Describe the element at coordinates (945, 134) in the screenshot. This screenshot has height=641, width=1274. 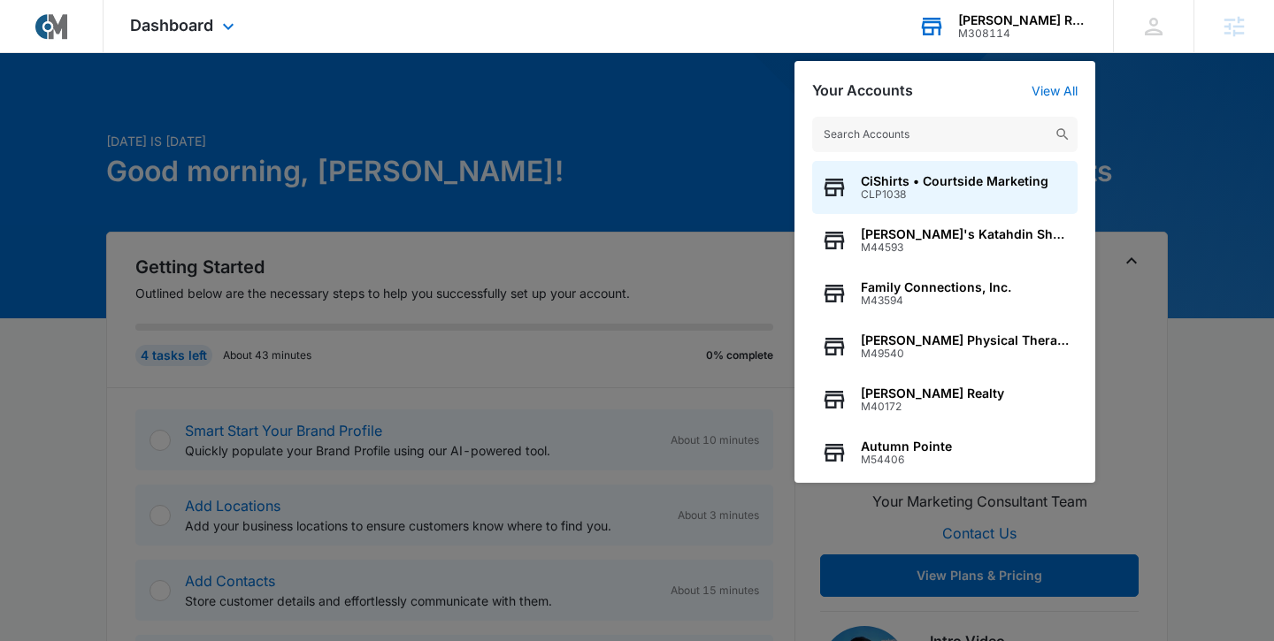
I see `input: Search Accounts` at that location.